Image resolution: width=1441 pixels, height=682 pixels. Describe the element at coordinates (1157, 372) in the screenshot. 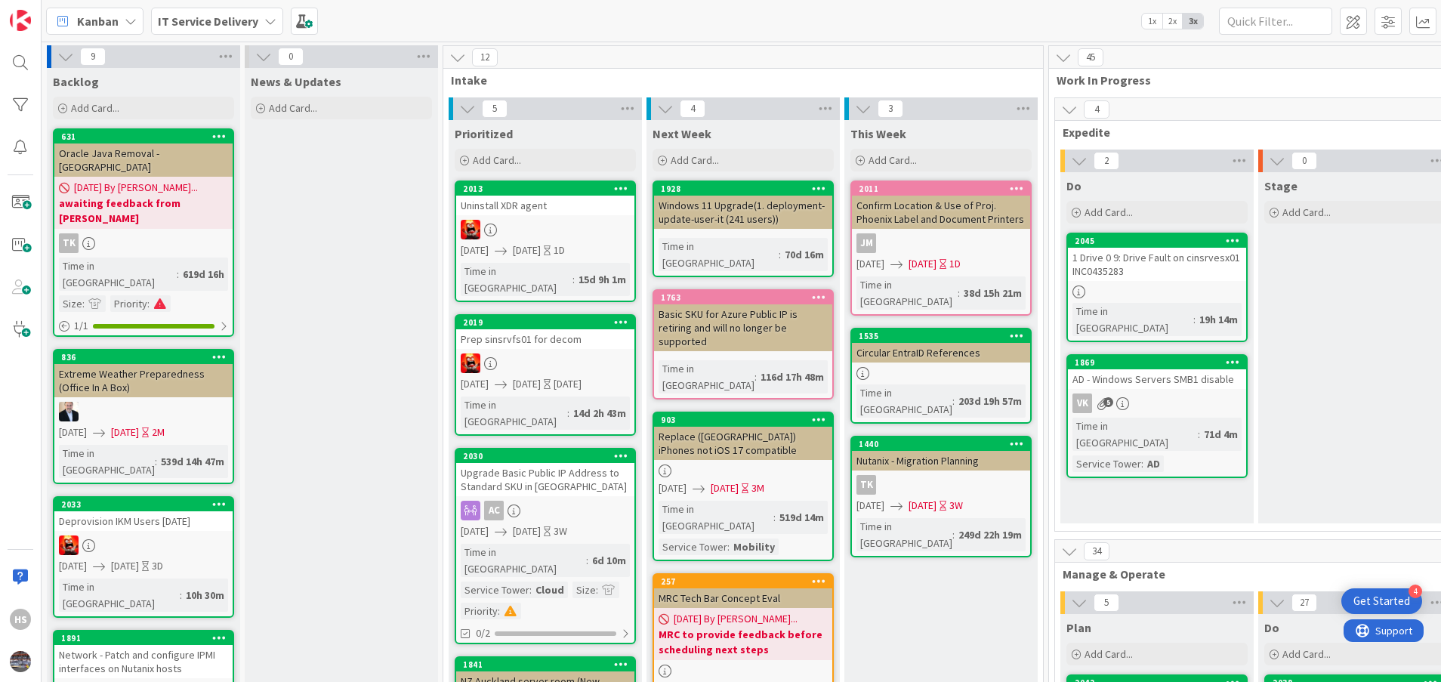

I see `div: 1869AD - Windows Servers SMB1 disable` at that location.